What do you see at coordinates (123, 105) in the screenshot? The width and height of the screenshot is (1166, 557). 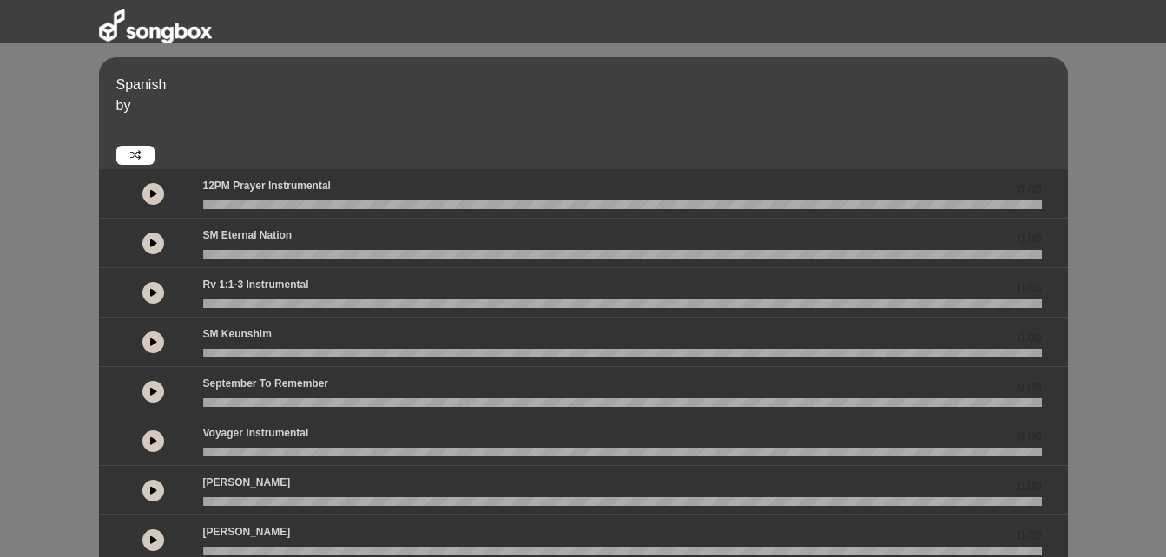 I see `span: by` at bounding box center [123, 105].